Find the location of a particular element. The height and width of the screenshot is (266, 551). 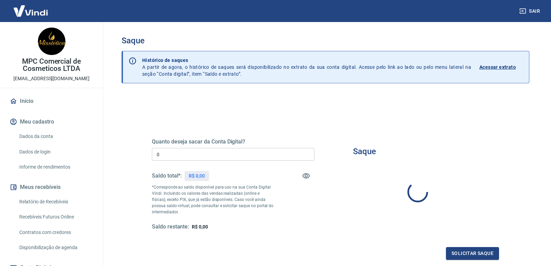

a: Informe de rendimentos is located at coordinates (55, 167).